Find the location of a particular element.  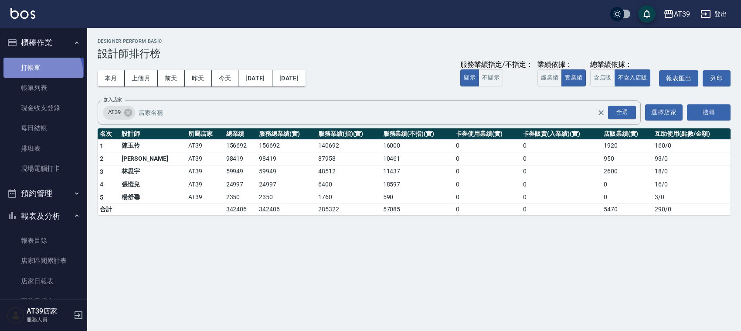

h2: Designer Perform Basic is located at coordinates (414, 41).